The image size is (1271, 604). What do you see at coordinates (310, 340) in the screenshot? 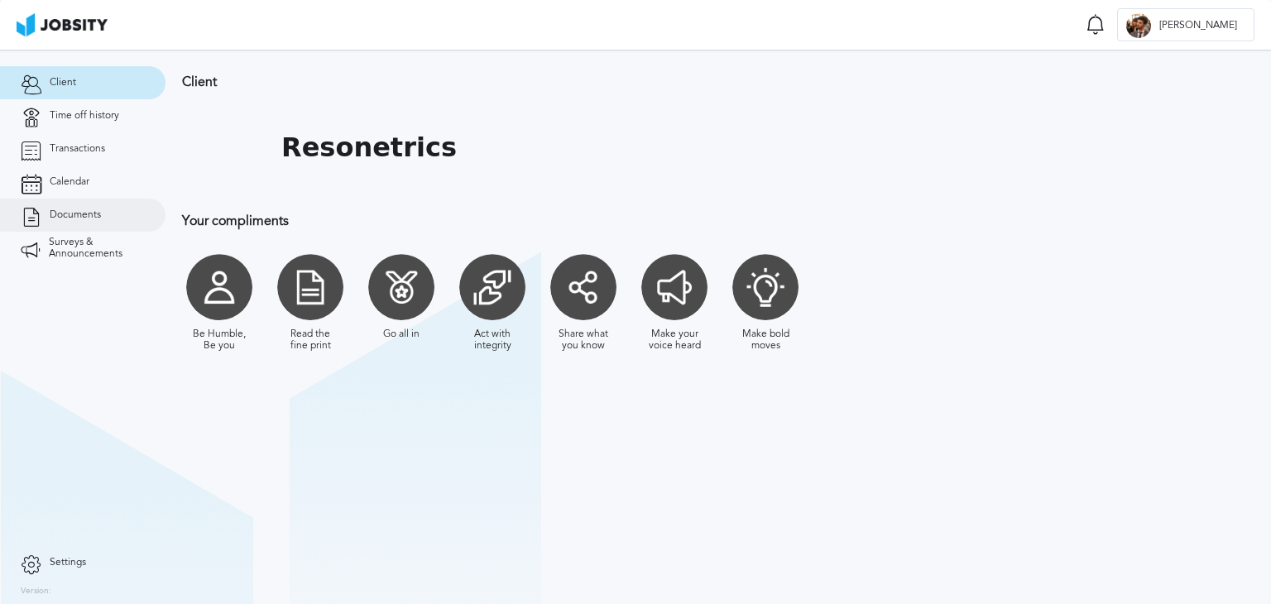
I see `div: Read the fine print` at bounding box center [310, 340].